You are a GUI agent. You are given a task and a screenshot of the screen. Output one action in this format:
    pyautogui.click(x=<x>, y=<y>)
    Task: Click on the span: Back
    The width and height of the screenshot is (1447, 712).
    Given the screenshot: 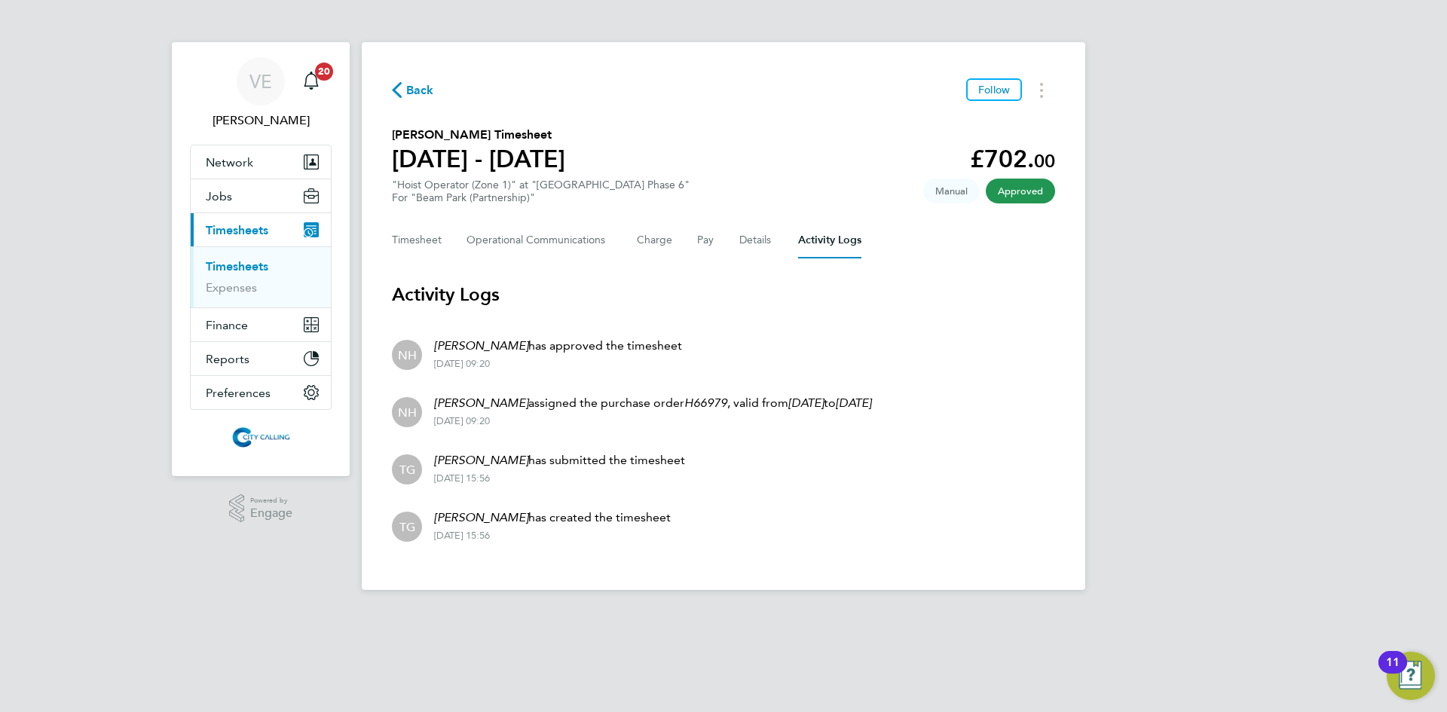 What is the action you would take?
    pyautogui.click(x=420, y=90)
    